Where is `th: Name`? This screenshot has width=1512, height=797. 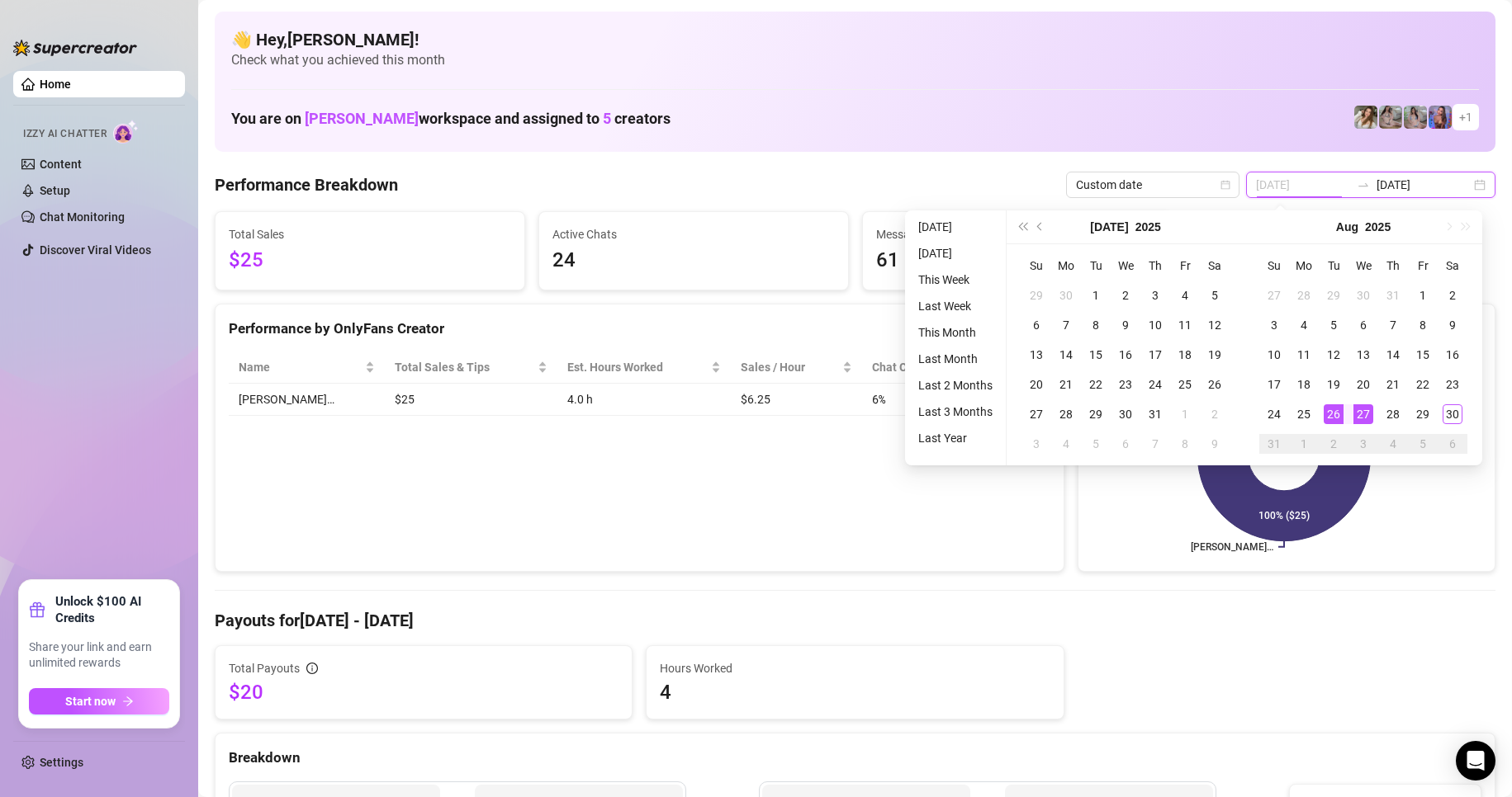 th: Name is located at coordinates (306, 367).